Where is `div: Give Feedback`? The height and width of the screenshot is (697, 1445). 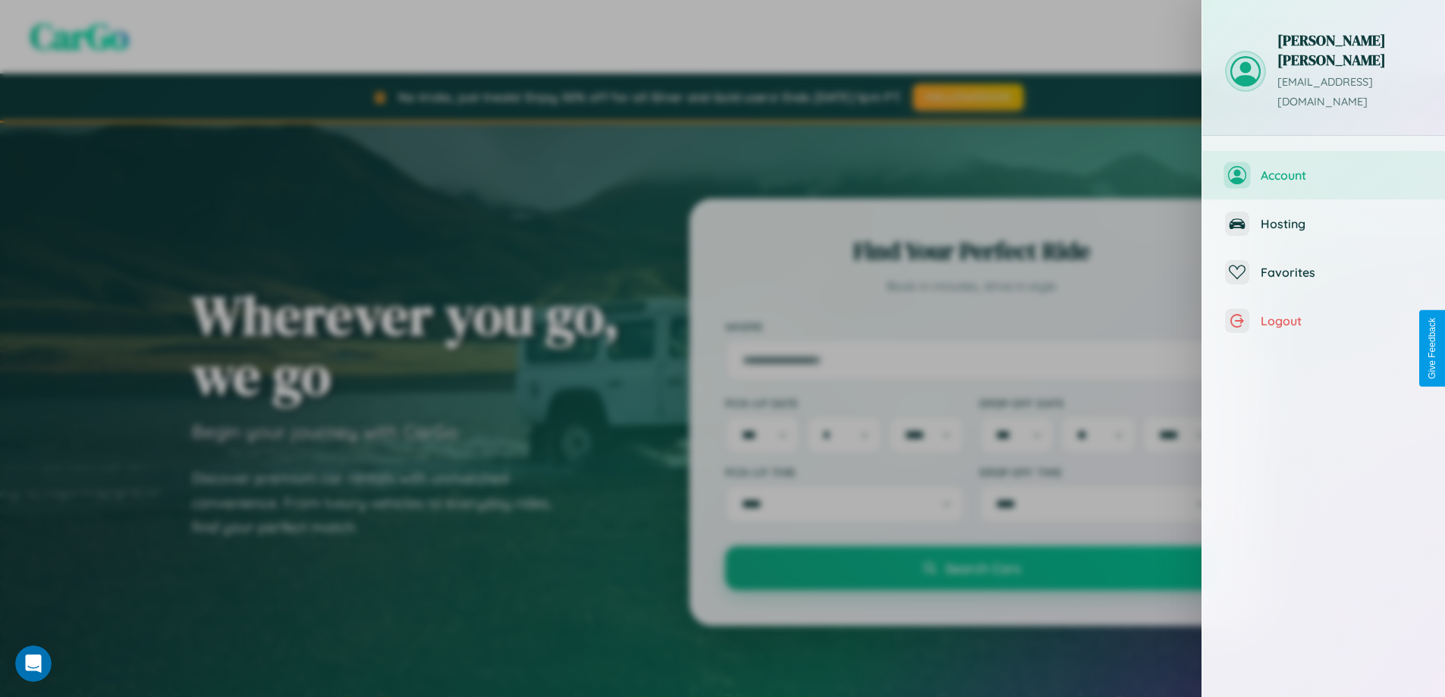 div: Give Feedback is located at coordinates (1432, 348).